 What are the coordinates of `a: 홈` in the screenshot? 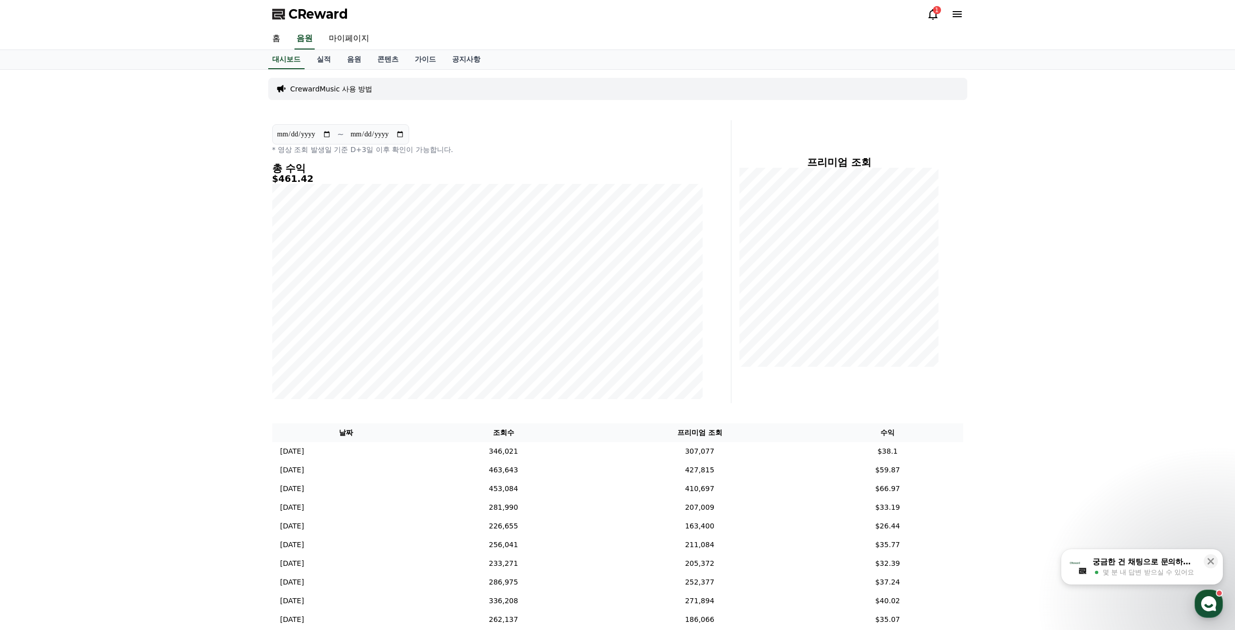 It's located at (276, 39).